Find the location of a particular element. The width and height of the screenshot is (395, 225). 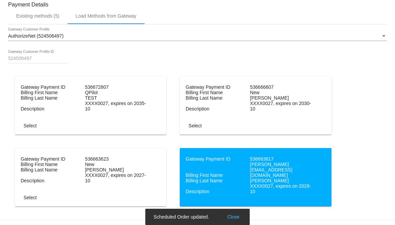

simple-snack-bar: Scheduled Order updated. is located at coordinates (198, 216).